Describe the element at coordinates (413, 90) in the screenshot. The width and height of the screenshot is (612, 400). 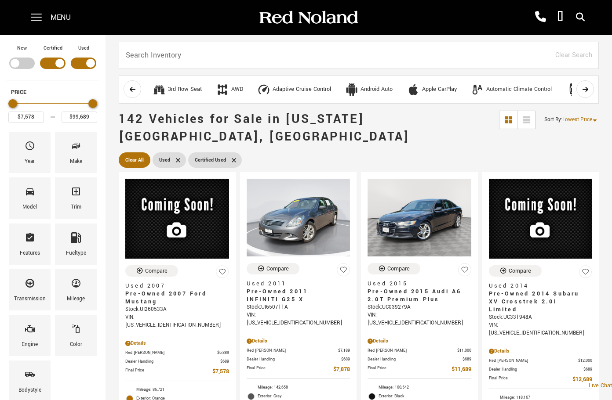
I see `div: Apple CarPlay` at that location.